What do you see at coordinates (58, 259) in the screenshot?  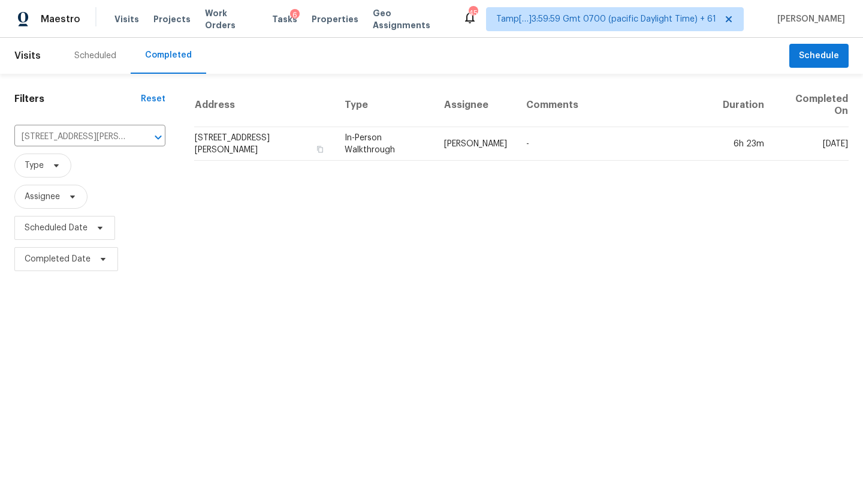 I see `span: Completed Date` at bounding box center [58, 259].